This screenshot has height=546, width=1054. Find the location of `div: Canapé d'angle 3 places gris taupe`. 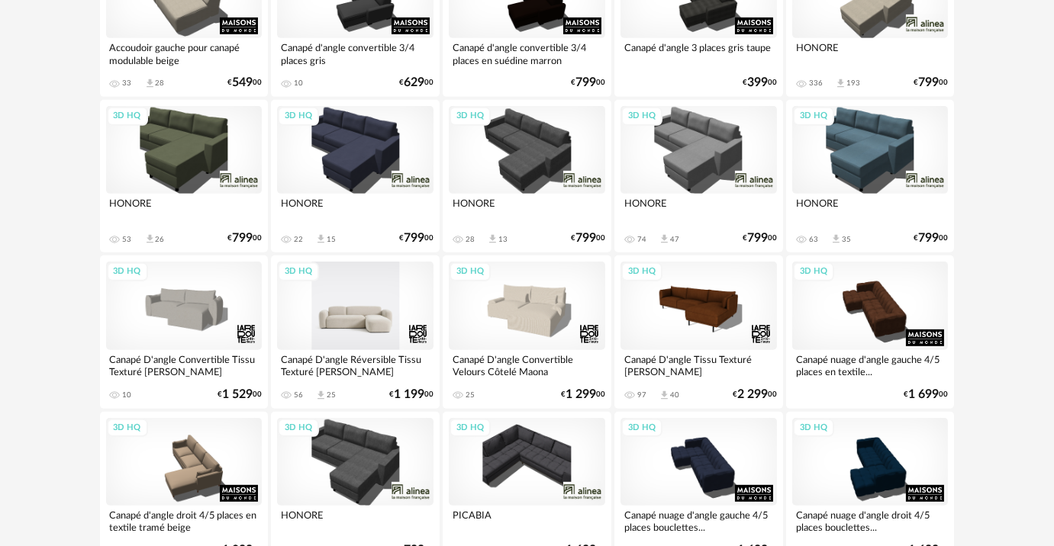

div: Canapé d'angle 3 places gris taupe is located at coordinates (698, 53).